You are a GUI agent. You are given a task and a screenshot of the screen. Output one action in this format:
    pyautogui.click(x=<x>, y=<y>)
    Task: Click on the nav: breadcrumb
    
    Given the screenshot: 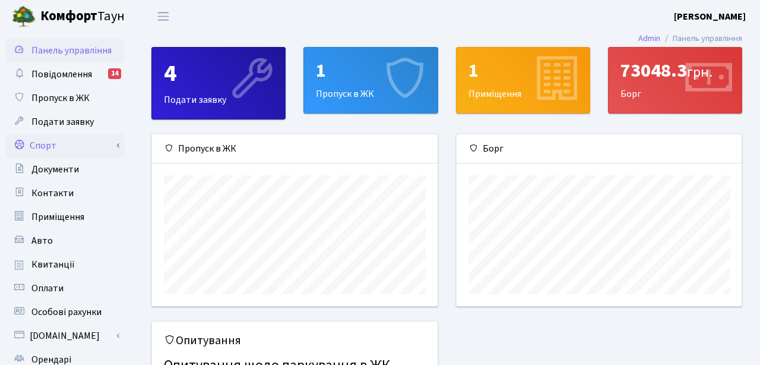 What is the action you would take?
    pyautogui.click(x=690, y=39)
    